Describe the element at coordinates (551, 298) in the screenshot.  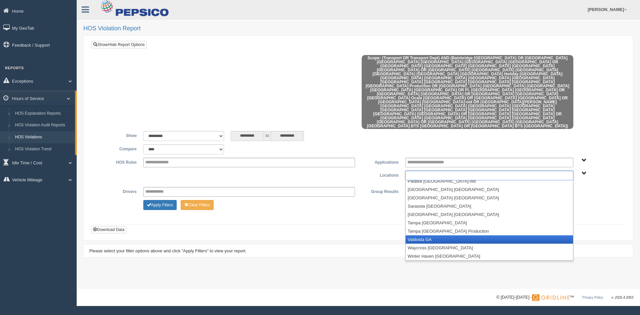
I see `img: Gridline` at that location.